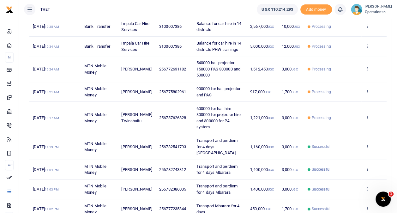 The width and height of the screenshot is (397, 213). What do you see at coordinates (52, 69) in the screenshot?
I see `small: 10:24 AM` at bounding box center [52, 69].